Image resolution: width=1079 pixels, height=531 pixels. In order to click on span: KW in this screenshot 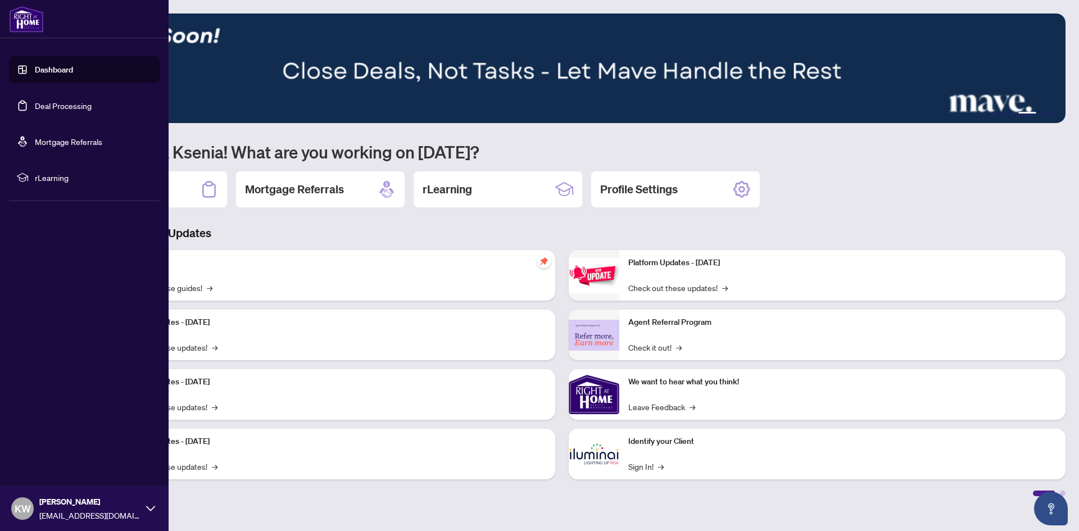, I will do `click(22, 509)`.